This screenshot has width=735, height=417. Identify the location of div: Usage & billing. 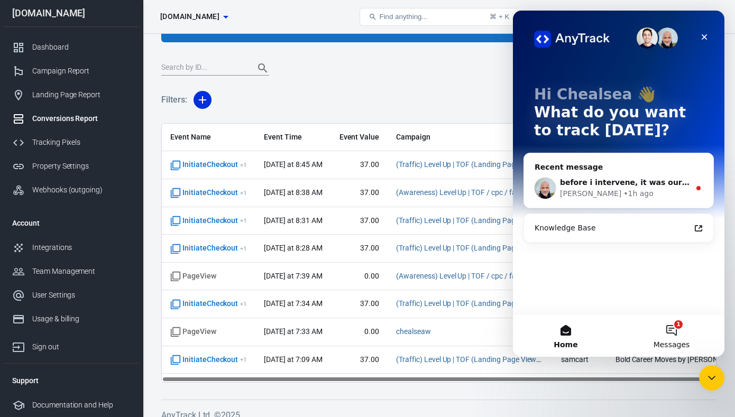
(81, 319).